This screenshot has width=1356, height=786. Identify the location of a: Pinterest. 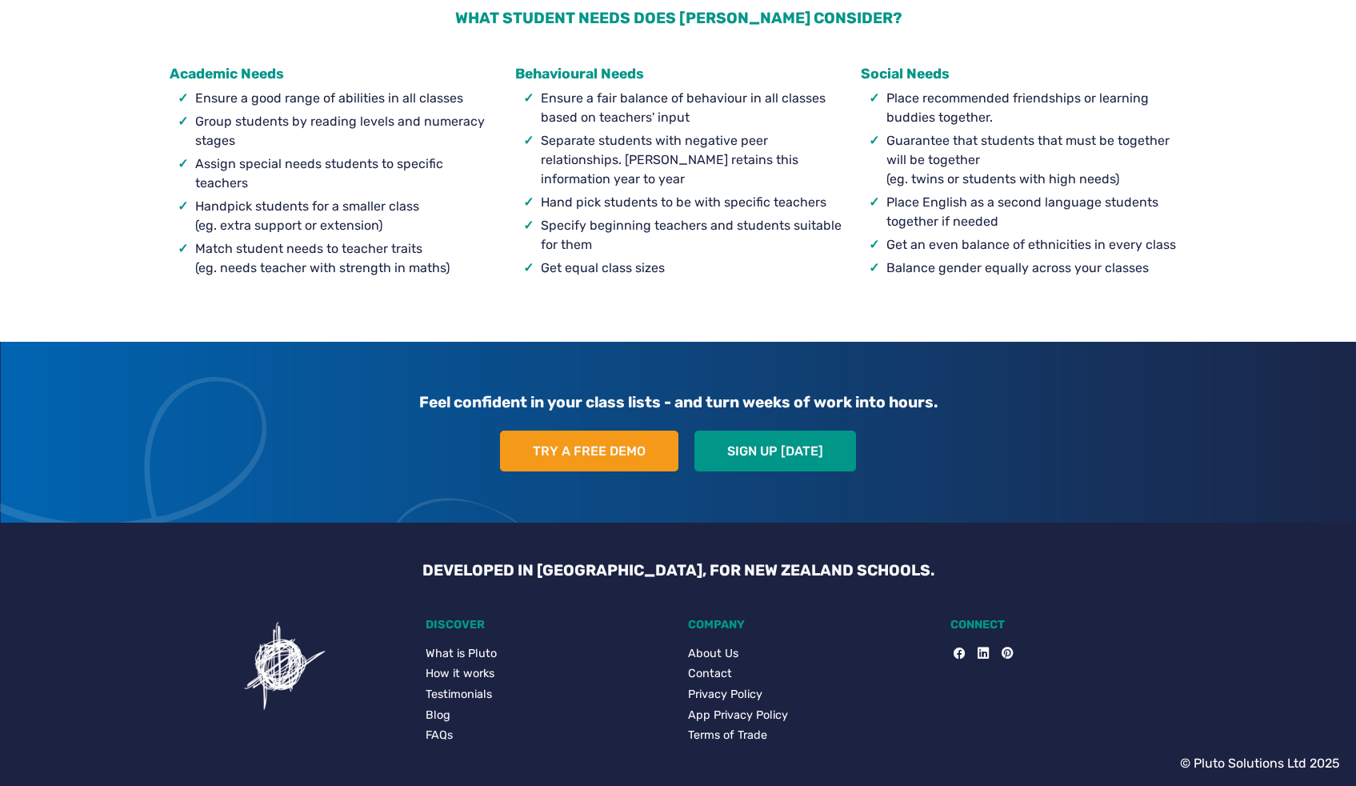
(1001, 654).